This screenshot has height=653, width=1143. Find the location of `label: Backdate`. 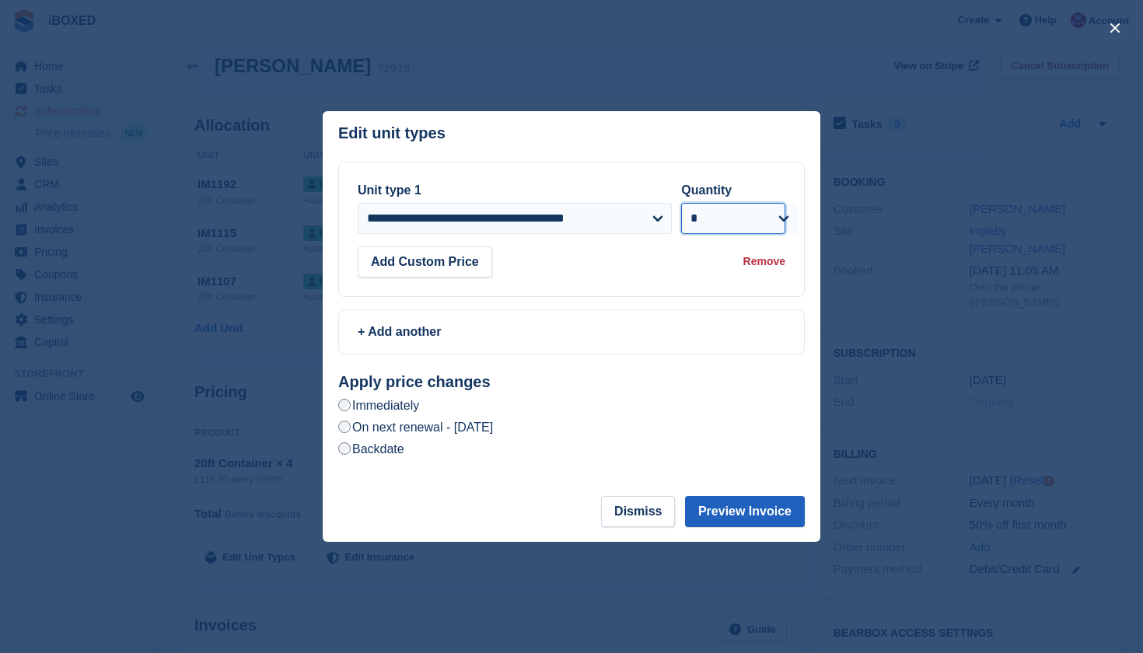

label: Backdate is located at coordinates (371, 449).